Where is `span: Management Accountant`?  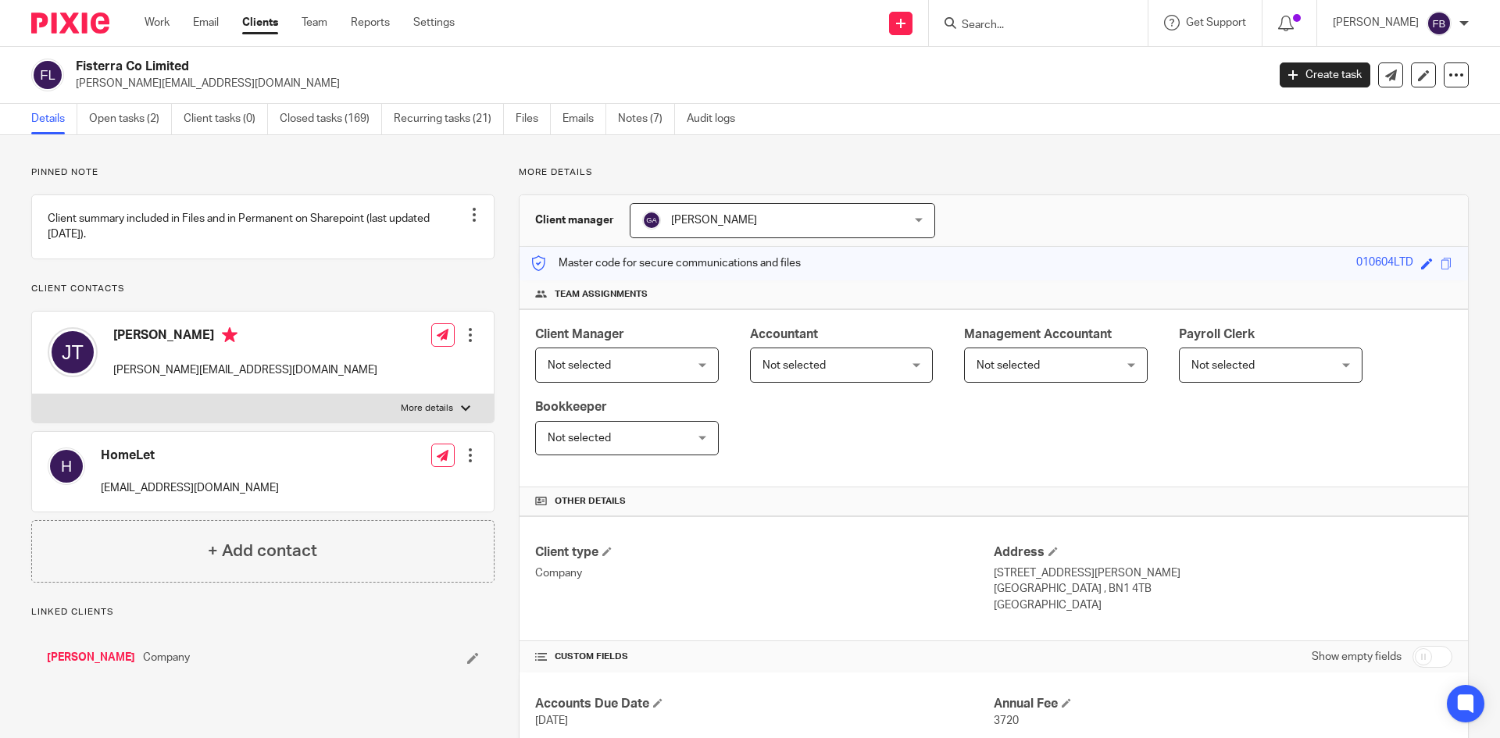
span: Management Accountant is located at coordinates (1037, 334).